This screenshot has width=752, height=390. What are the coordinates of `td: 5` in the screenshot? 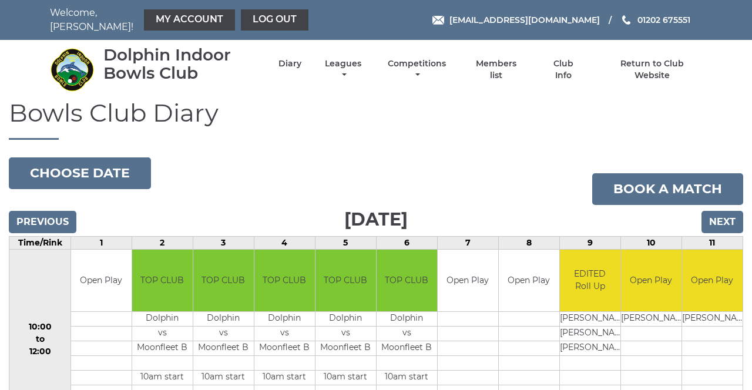 It's located at (345, 243).